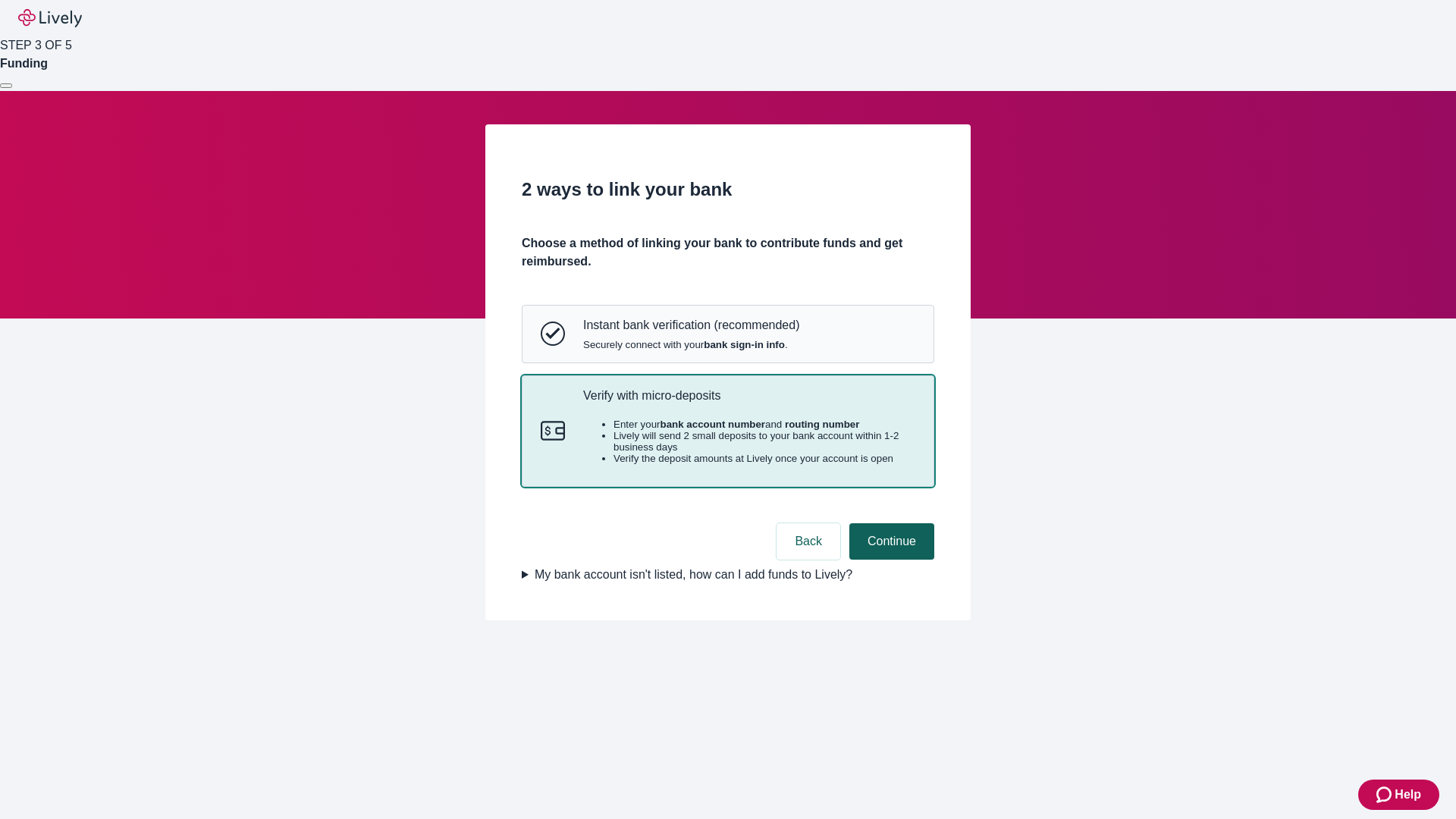  What do you see at coordinates (728, 334) in the screenshot?
I see `button: Instant bank verificationInstant bank verification (recommended)Securely connect with yourbank si...` at bounding box center [728, 334].